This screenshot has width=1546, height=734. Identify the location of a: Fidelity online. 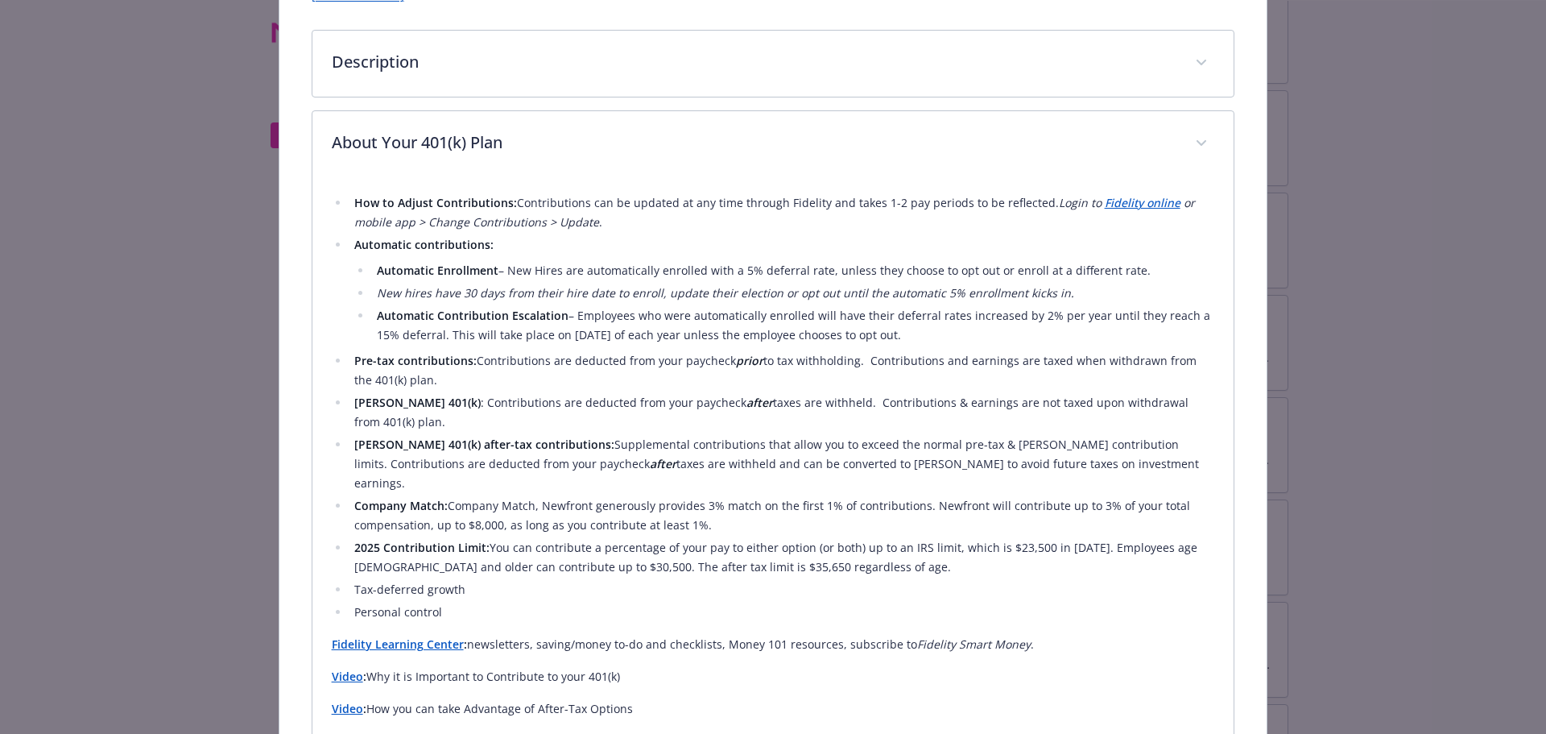
(1143, 202).